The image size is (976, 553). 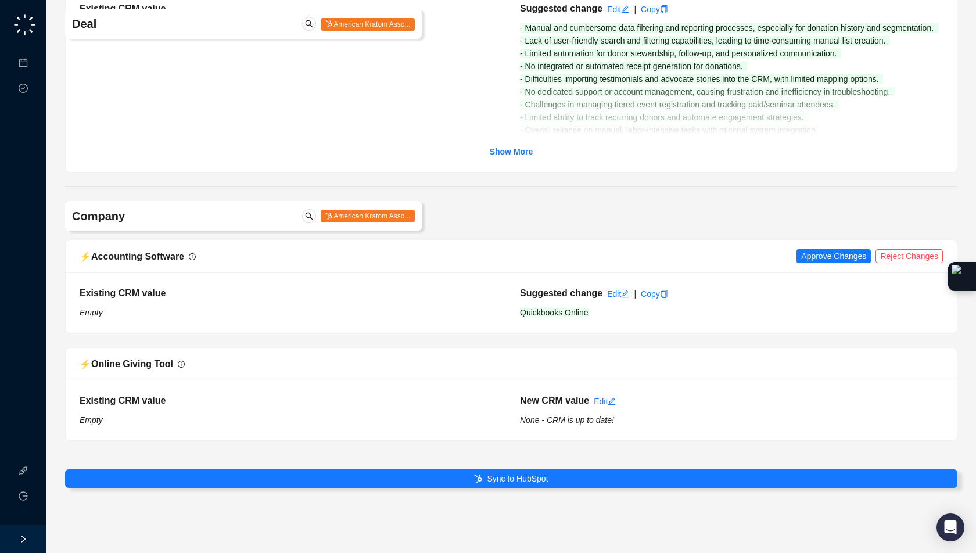 I want to click on span: right, so click(x=23, y=539).